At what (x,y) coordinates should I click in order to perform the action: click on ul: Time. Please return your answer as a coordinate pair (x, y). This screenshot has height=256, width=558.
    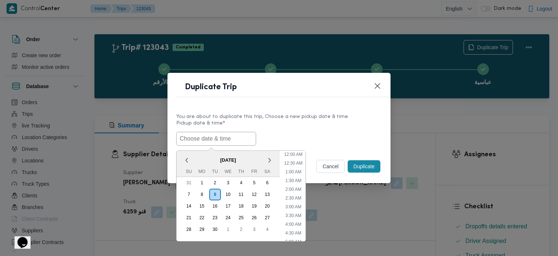
    Looking at the image, I should click on (293, 196).